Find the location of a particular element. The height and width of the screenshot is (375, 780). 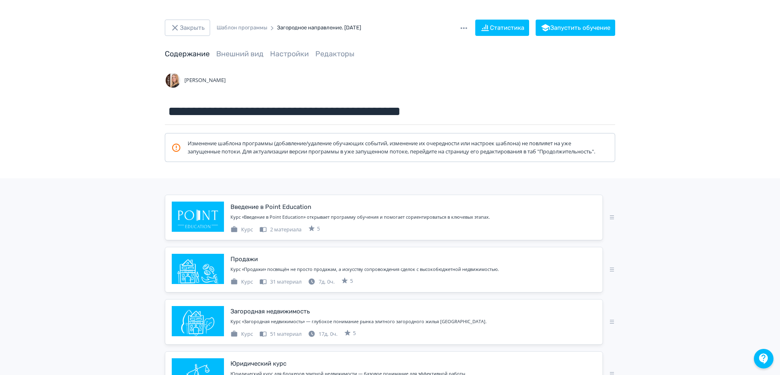

div: 2 материала is located at coordinates (280, 230).